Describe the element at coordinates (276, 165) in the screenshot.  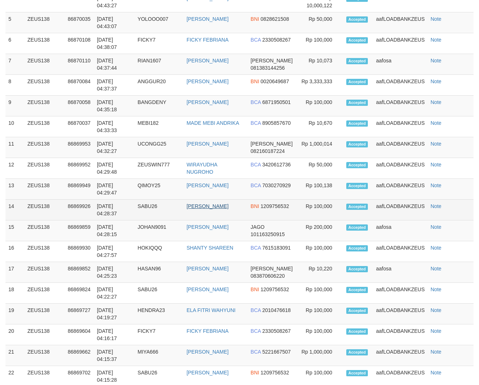
I see `span: Copy 3420612736 to clipboard` at that location.